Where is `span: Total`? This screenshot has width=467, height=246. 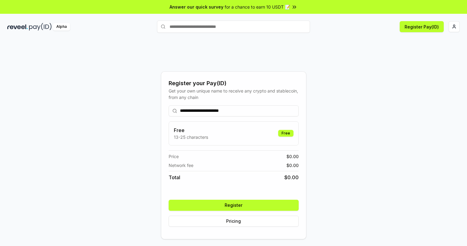
span: Total is located at coordinates (174, 177).